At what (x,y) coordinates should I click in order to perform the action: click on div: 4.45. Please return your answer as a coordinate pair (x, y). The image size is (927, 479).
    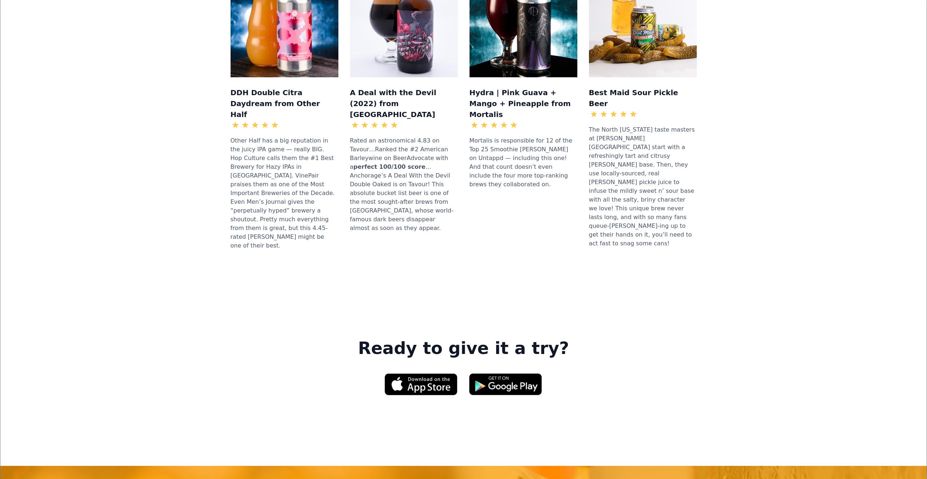
    Looking at the image, I should click on (286, 125).